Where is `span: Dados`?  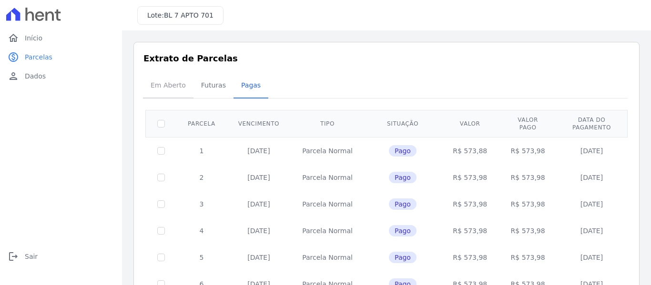 span: Dados is located at coordinates (35, 76).